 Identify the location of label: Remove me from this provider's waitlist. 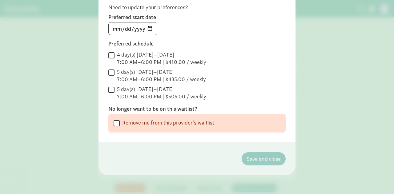
(167, 123).